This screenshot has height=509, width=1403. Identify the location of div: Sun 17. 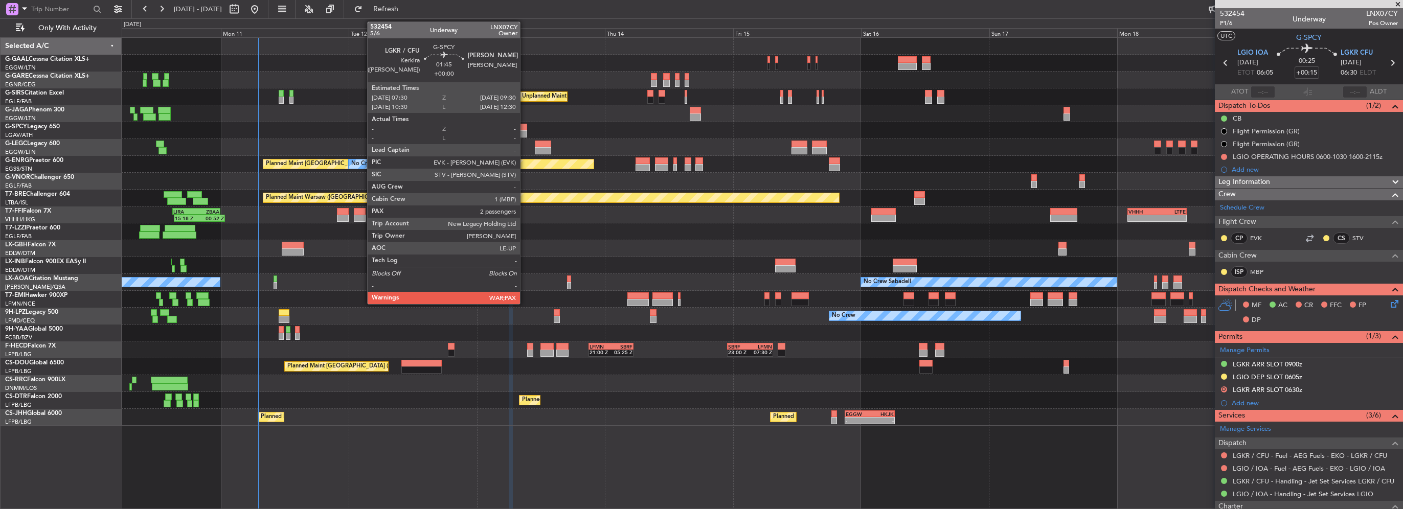
(1054, 33).